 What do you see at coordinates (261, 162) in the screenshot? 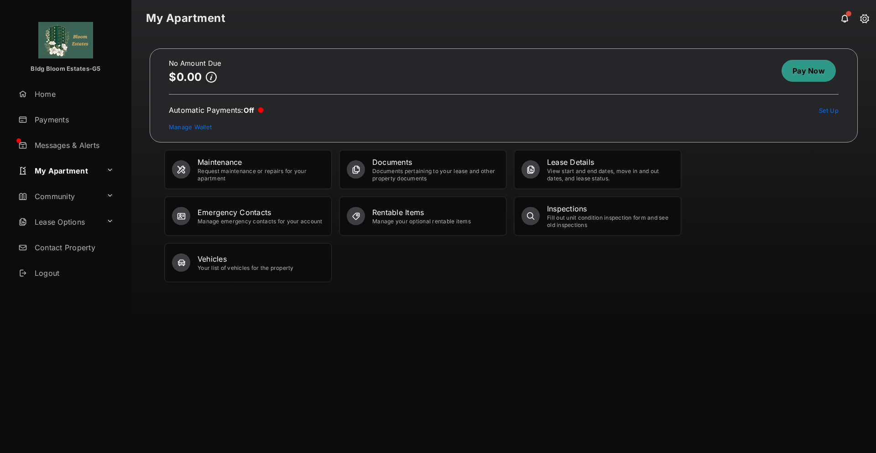
I see `div: Maintenance` at bounding box center [261, 162].